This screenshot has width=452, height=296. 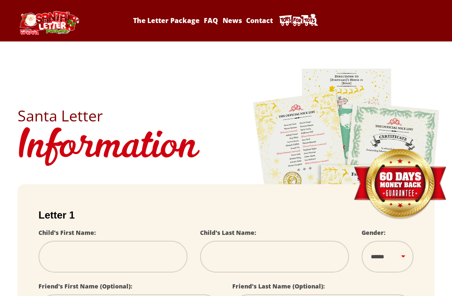 I want to click on a: News, so click(x=232, y=20).